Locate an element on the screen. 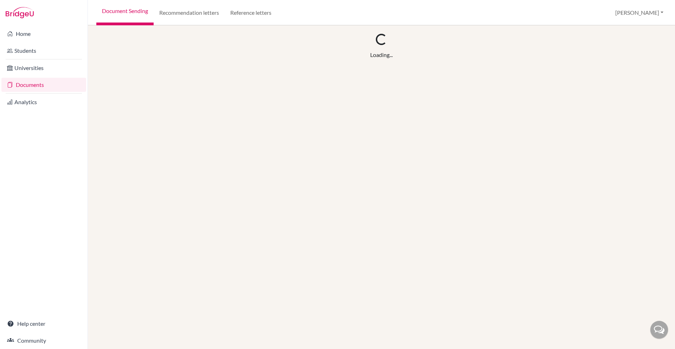 This screenshot has width=675, height=349. a: Analytics is located at coordinates (44, 102).